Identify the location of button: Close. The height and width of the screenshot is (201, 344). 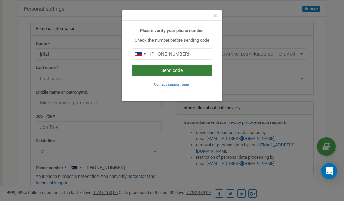
(215, 16).